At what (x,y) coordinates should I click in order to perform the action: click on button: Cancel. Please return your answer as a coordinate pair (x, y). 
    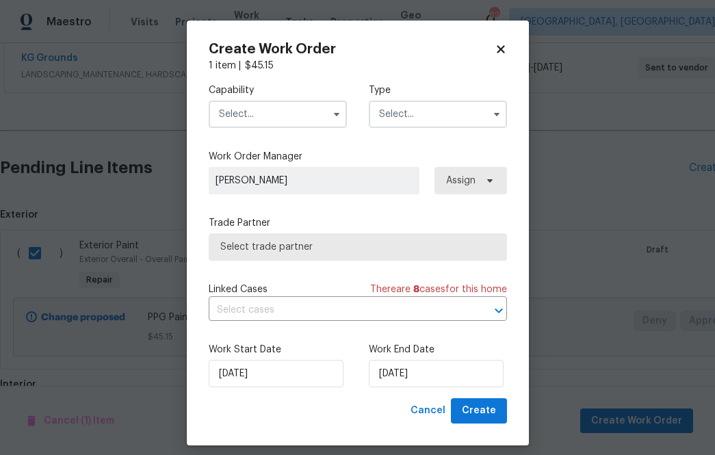
    Looking at the image, I should click on (428, 411).